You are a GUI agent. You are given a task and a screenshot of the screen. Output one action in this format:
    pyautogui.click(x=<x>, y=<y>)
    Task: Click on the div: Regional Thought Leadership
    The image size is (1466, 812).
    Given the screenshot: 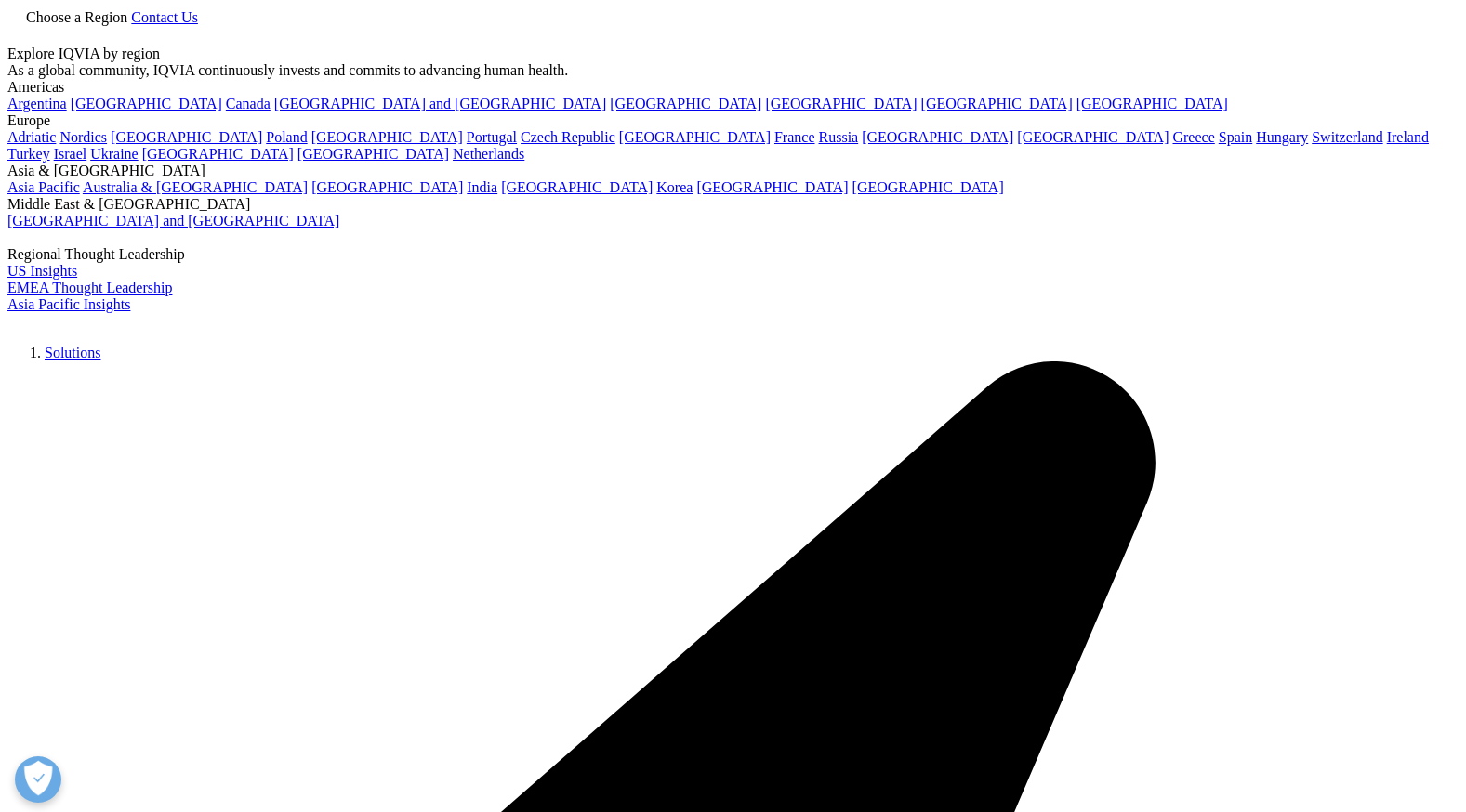 What is the action you would take?
    pyautogui.click(x=733, y=255)
    